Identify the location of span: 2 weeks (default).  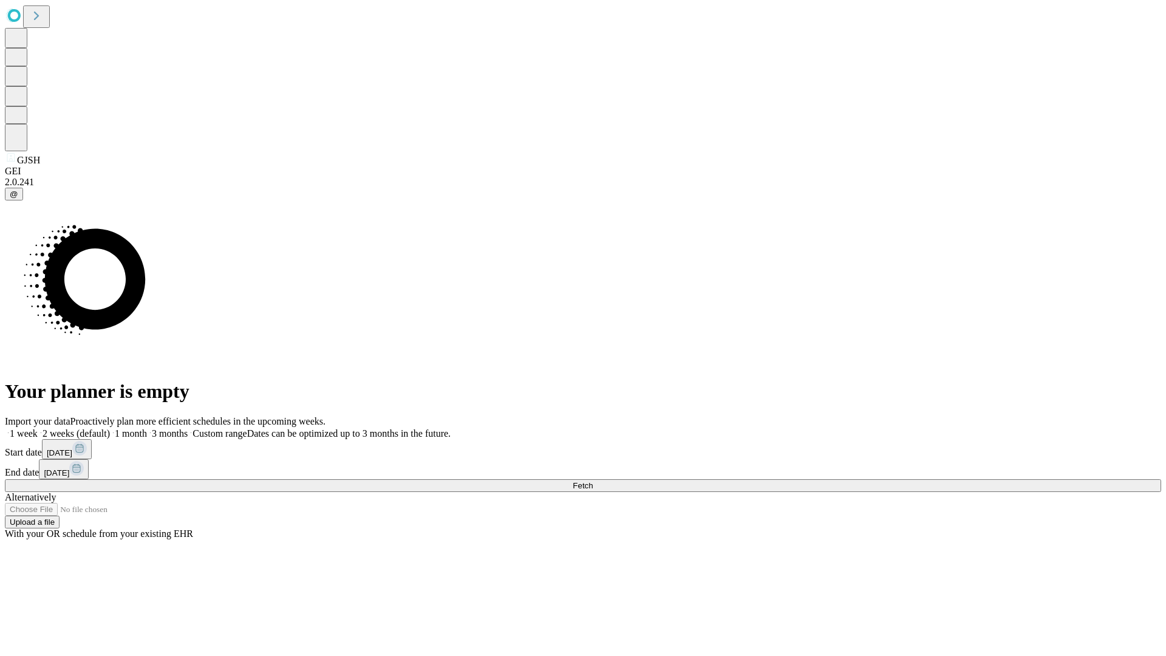
(76, 433).